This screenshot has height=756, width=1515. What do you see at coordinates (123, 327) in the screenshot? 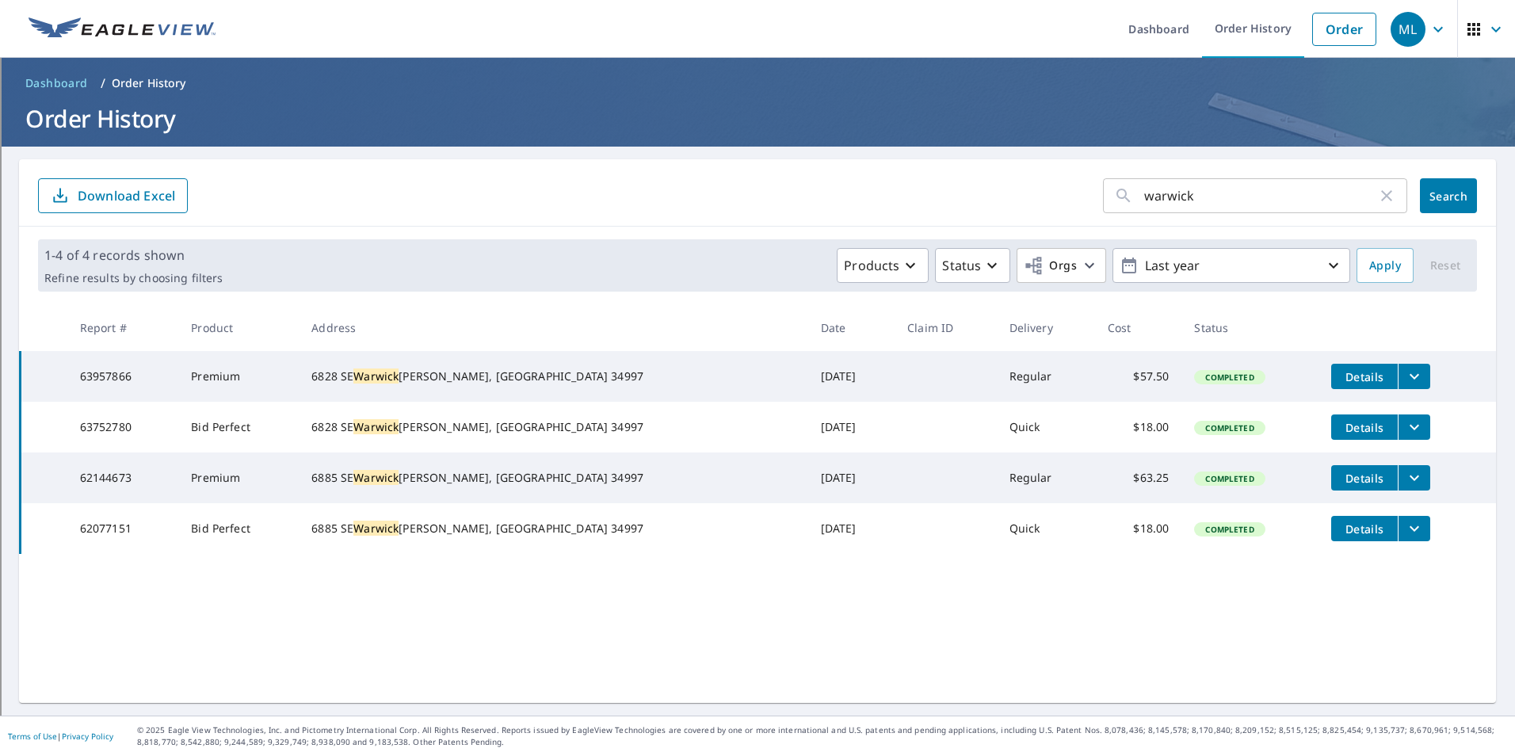
I see `th: Report #` at bounding box center [123, 327].